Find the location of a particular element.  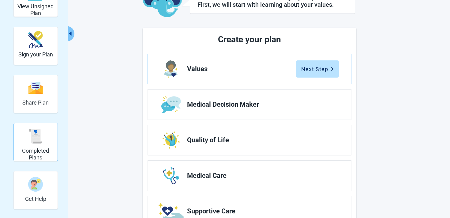

h2: Get Help is located at coordinates (35, 199).